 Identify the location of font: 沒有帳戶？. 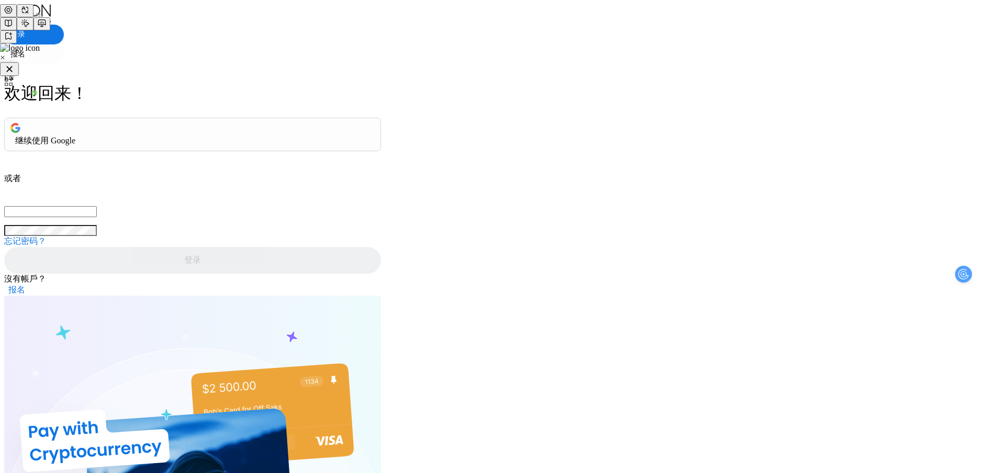
(25, 278).